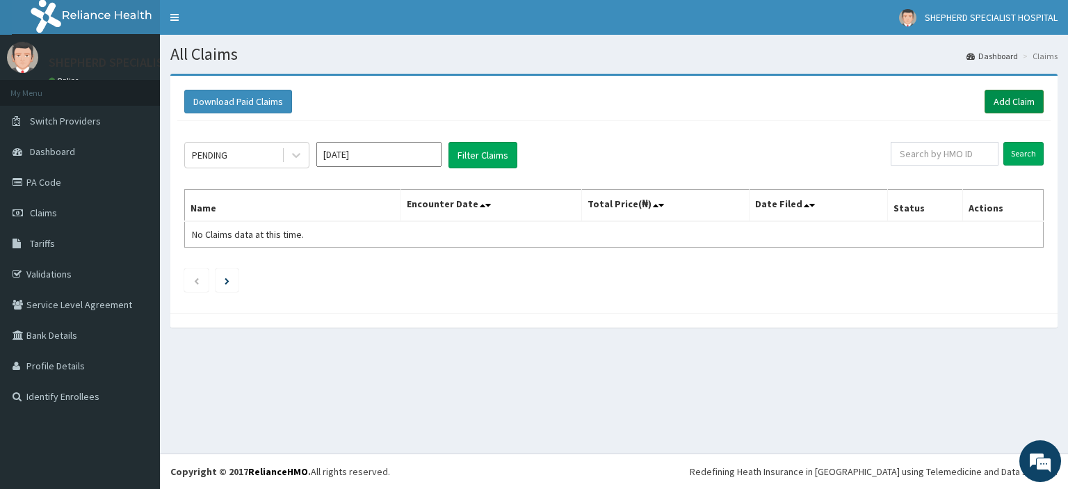 This screenshot has width=1068, height=489. Describe the element at coordinates (238, 102) in the screenshot. I see `button: Download Paid Claims` at that location.